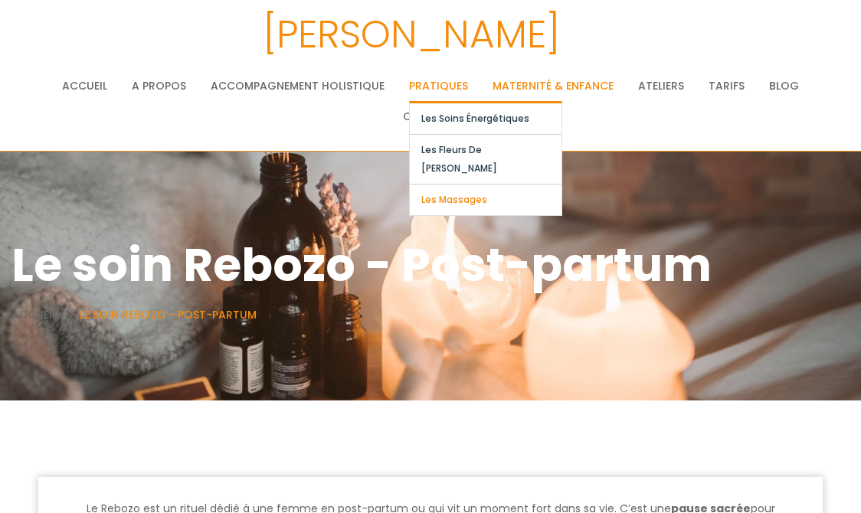 The width and height of the screenshot is (861, 513). I want to click on a: Blog, so click(783, 86).